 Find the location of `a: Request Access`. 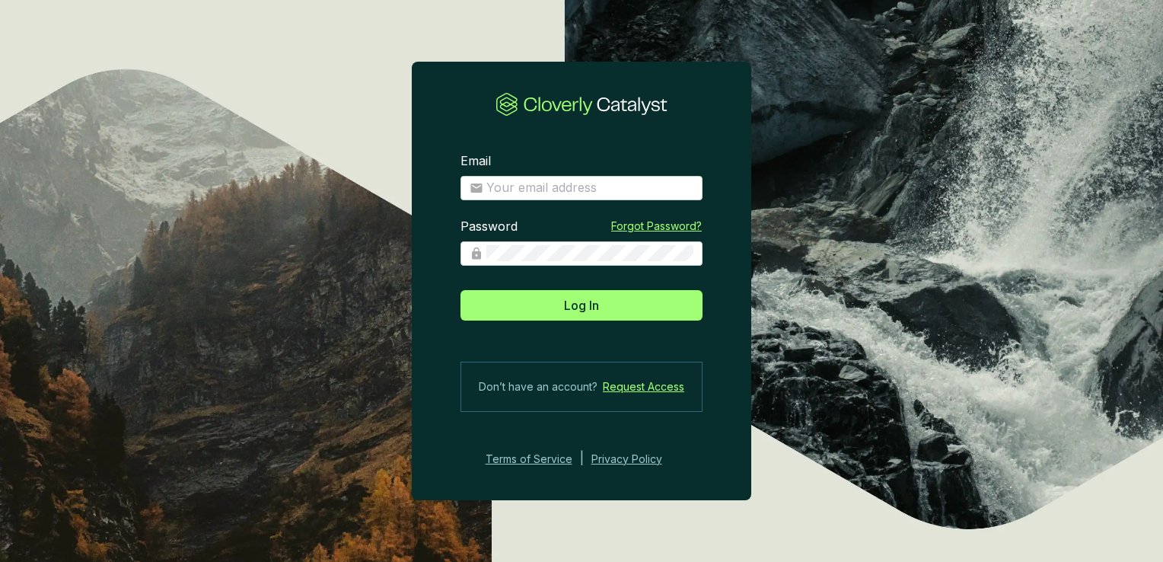

a: Request Access is located at coordinates (643, 387).